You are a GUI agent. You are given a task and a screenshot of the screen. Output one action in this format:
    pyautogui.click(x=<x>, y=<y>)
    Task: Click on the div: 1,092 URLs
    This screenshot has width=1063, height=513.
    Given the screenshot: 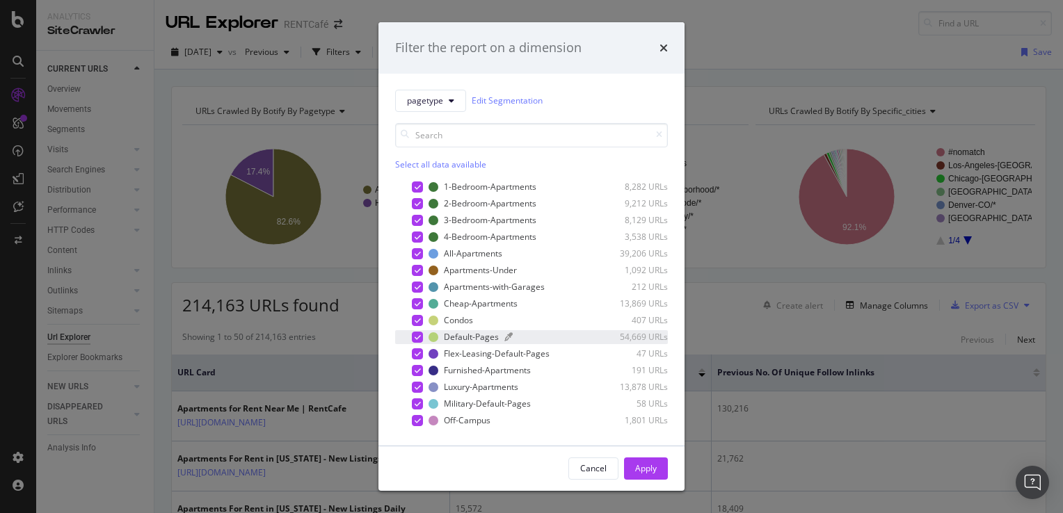 What is the action you would take?
    pyautogui.click(x=634, y=270)
    